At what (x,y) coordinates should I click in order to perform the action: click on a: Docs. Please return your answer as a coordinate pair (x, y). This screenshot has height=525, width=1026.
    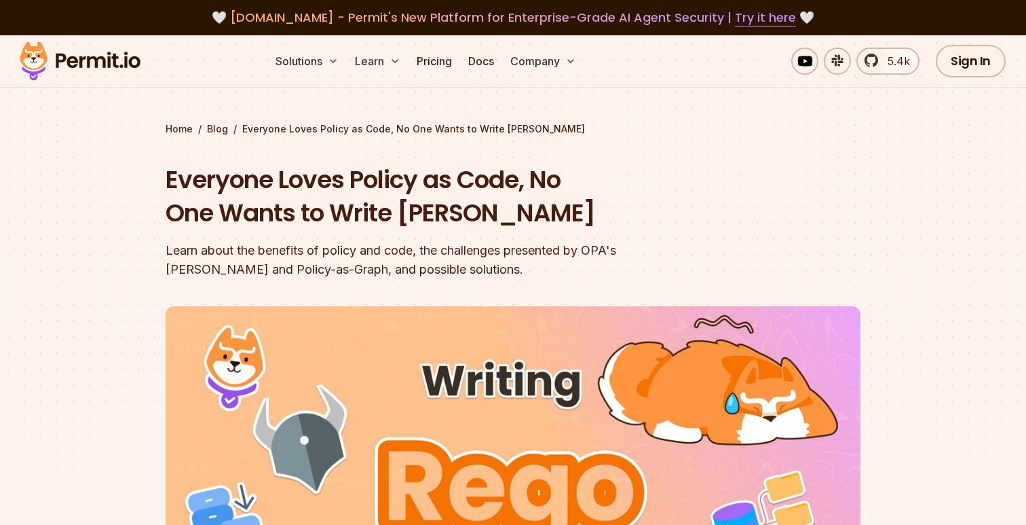
    Looking at the image, I should click on (481, 61).